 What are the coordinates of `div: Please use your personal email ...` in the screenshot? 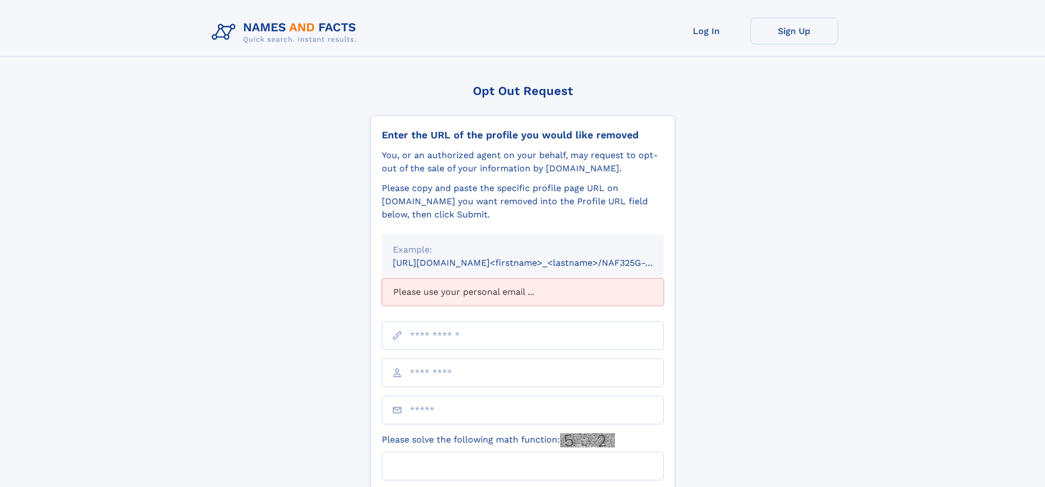 It's located at (523, 292).